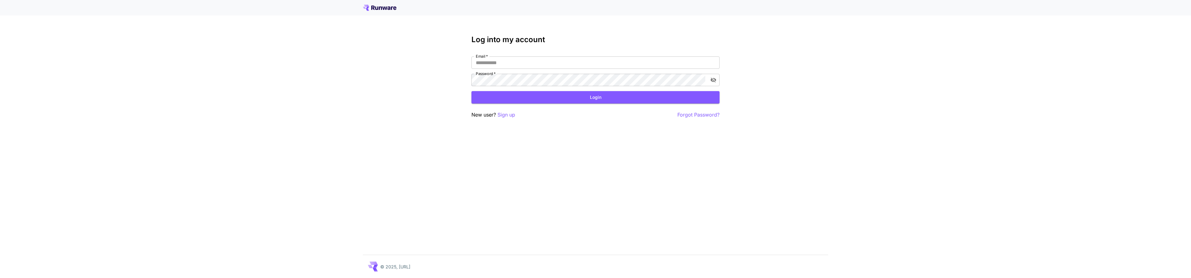  What do you see at coordinates (699, 115) in the screenshot?
I see `p: Forgot Password?` at bounding box center [699, 115].